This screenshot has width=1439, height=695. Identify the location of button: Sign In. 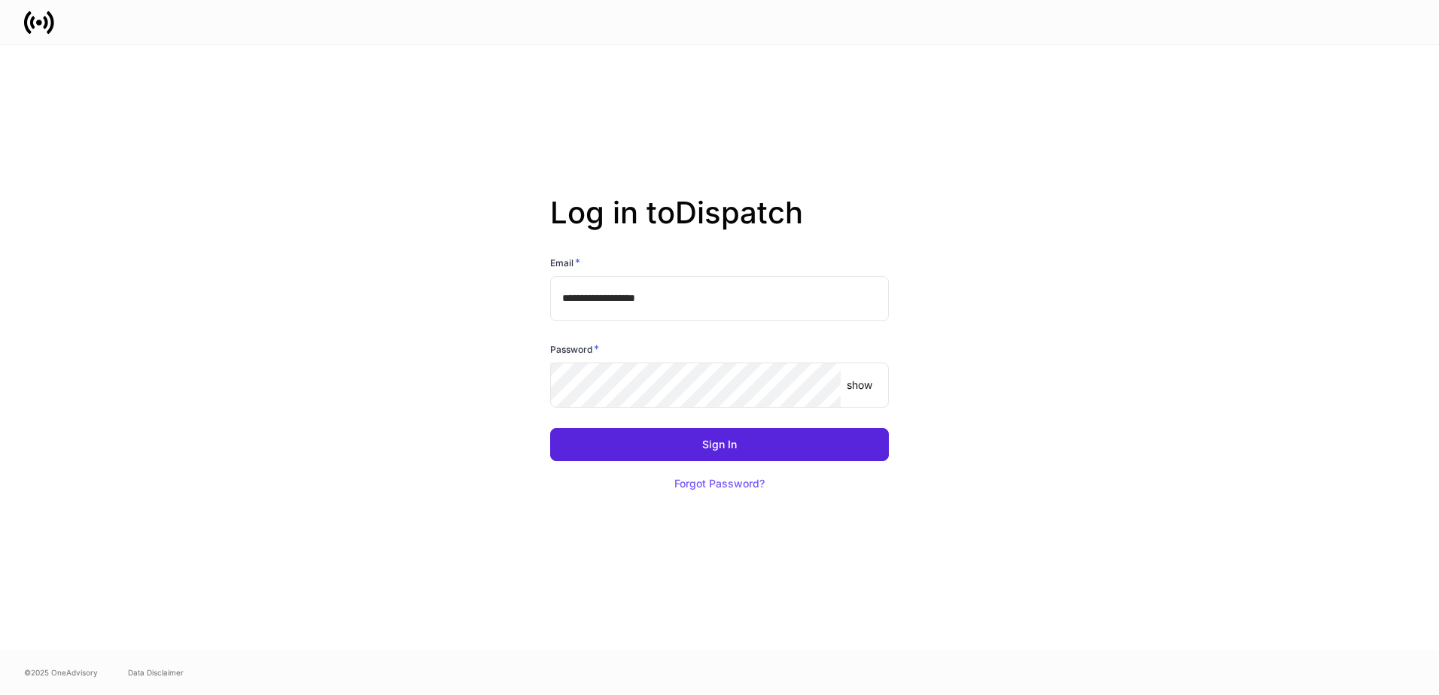
(719, 445).